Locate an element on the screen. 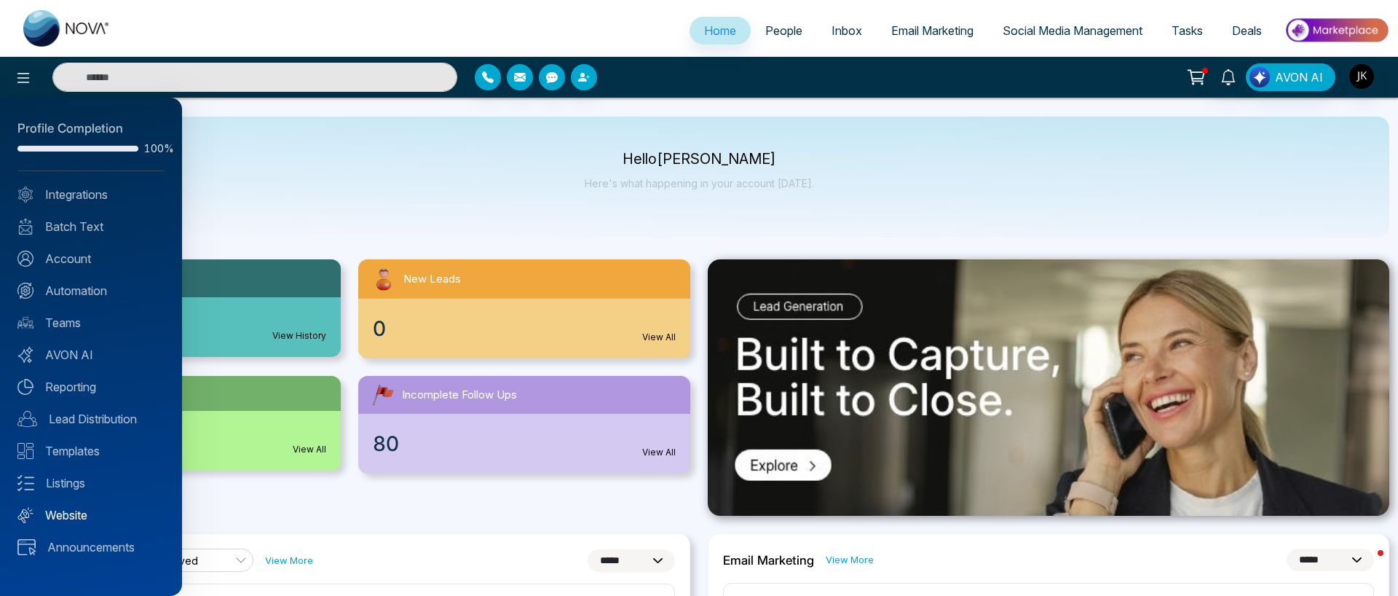  img: Templates.svg is located at coordinates (25, 451).